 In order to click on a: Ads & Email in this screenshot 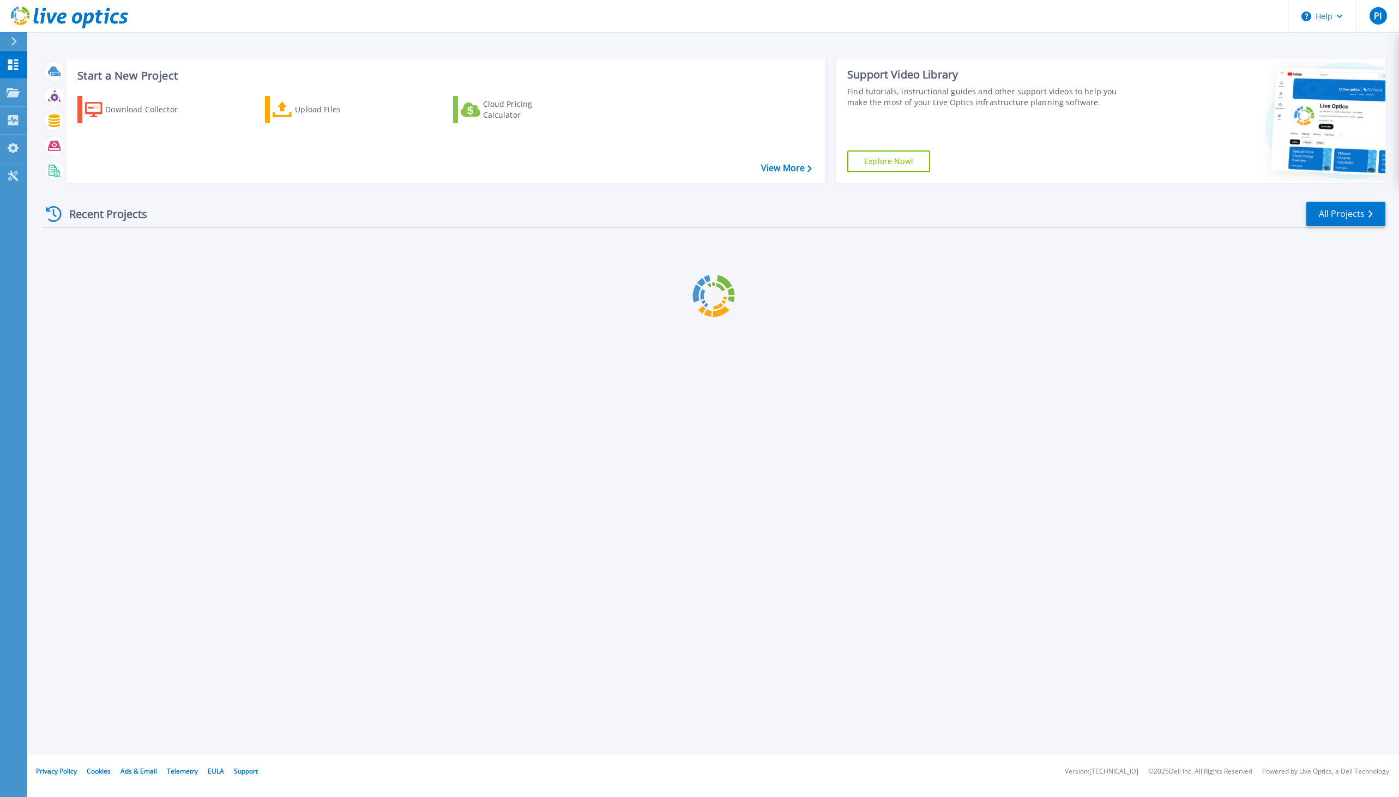, I will do `click(139, 771)`.